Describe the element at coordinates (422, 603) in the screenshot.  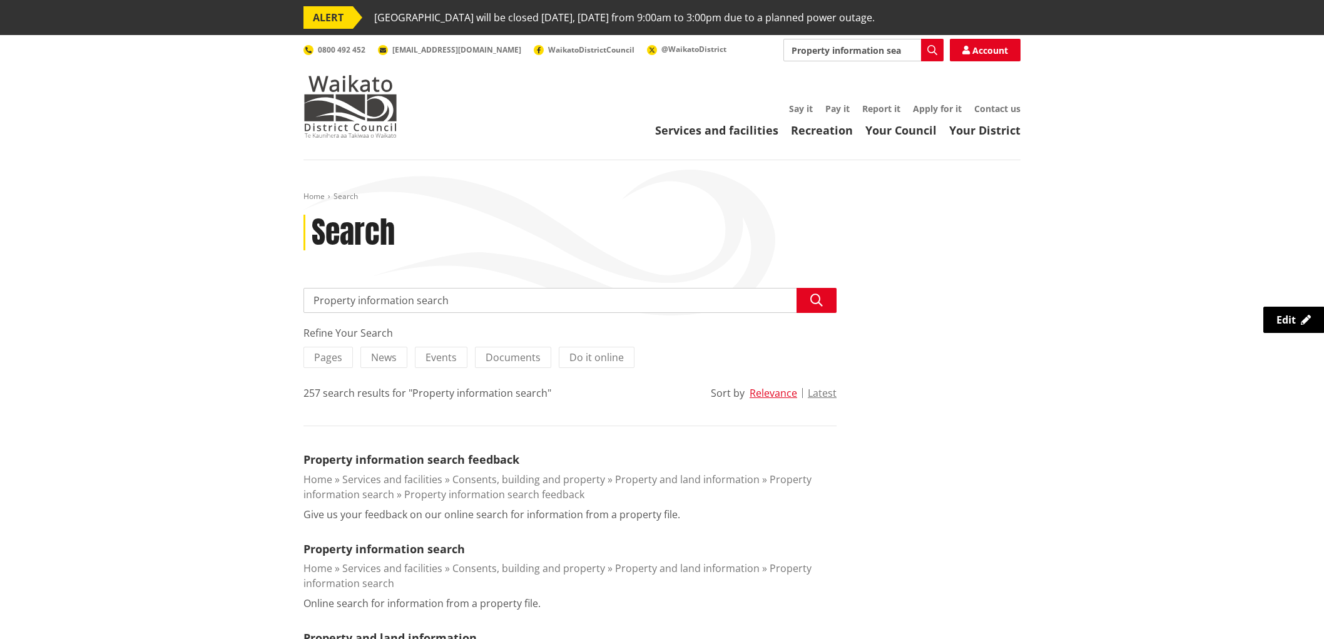
I see `p: Online search for information from a property file.` at that location.